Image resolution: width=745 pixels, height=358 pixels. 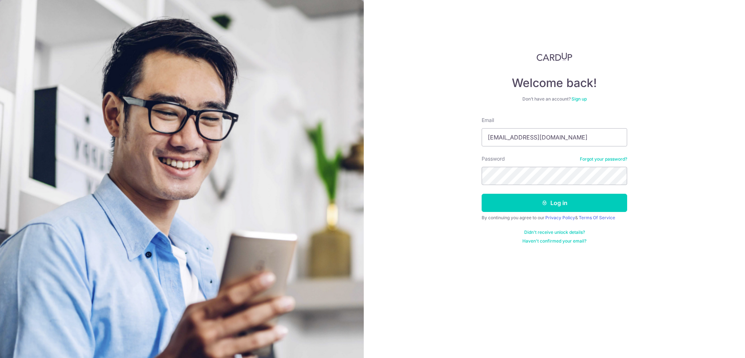 What do you see at coordinates (554, 57) in the screenshot?
I see `img: CardUp Logo` at bounding box center [554, 57].